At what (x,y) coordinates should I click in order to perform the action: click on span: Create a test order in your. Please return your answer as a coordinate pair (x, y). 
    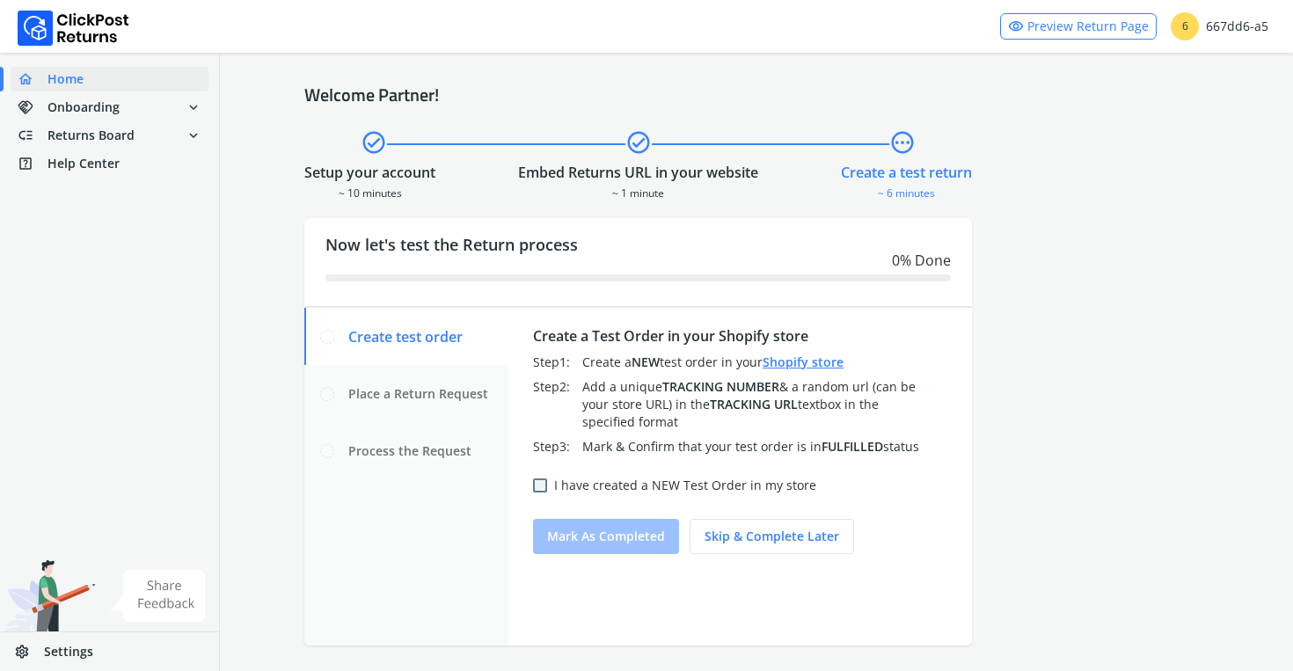
    Looking at the image, I should click on (713, 362).